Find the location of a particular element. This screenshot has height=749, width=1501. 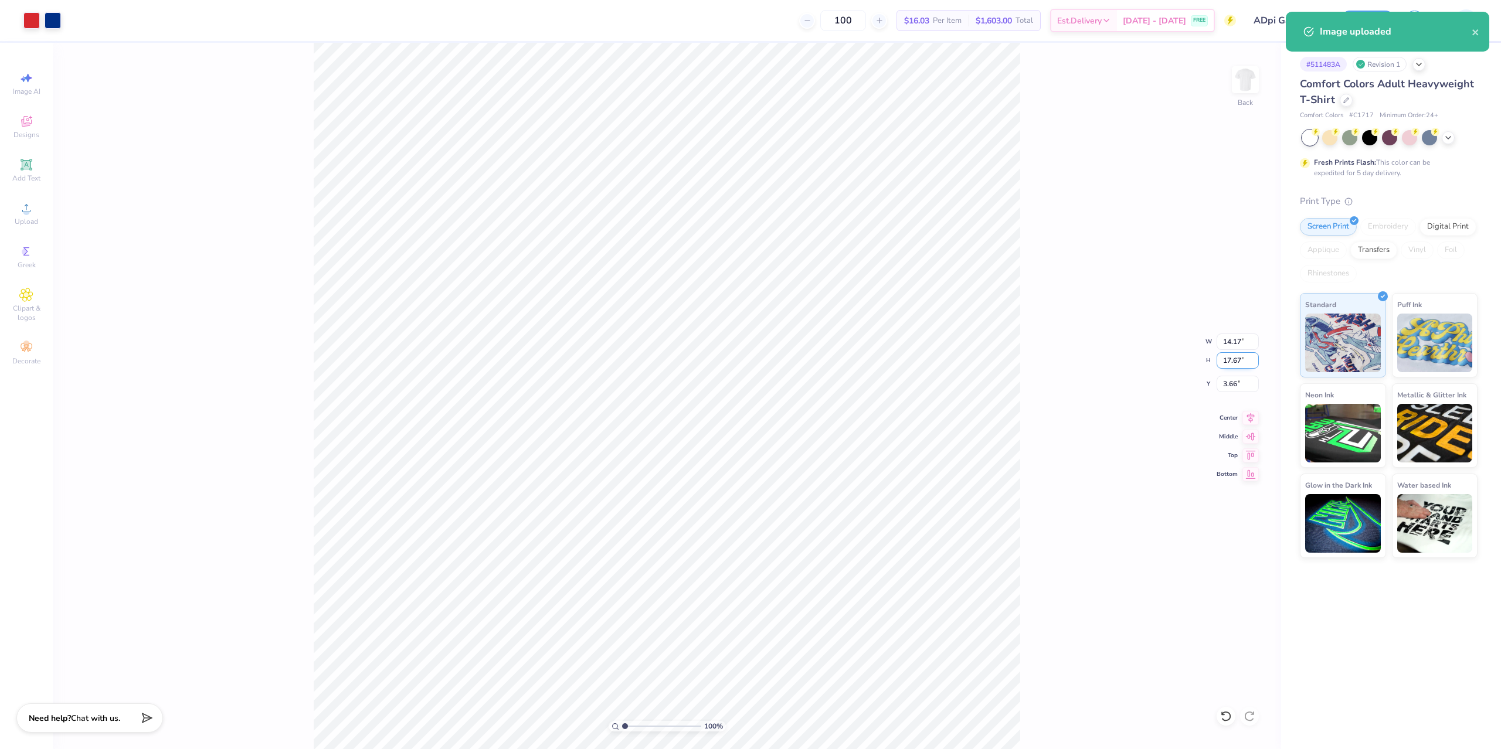

div: This color can be expedited for 5 day delivery. is located at coordinates (1386, 168).